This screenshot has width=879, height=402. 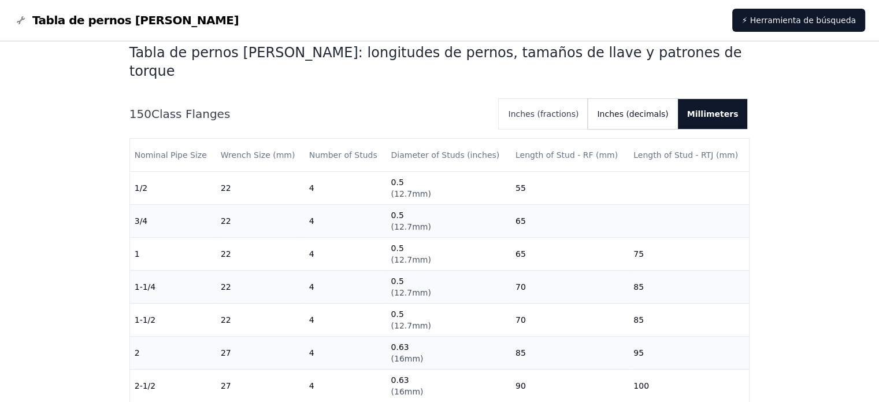 What do you see at coordinates (712, 114) in the screenshot?
I see `button: Millimeters` at bounding box center [712, 114].